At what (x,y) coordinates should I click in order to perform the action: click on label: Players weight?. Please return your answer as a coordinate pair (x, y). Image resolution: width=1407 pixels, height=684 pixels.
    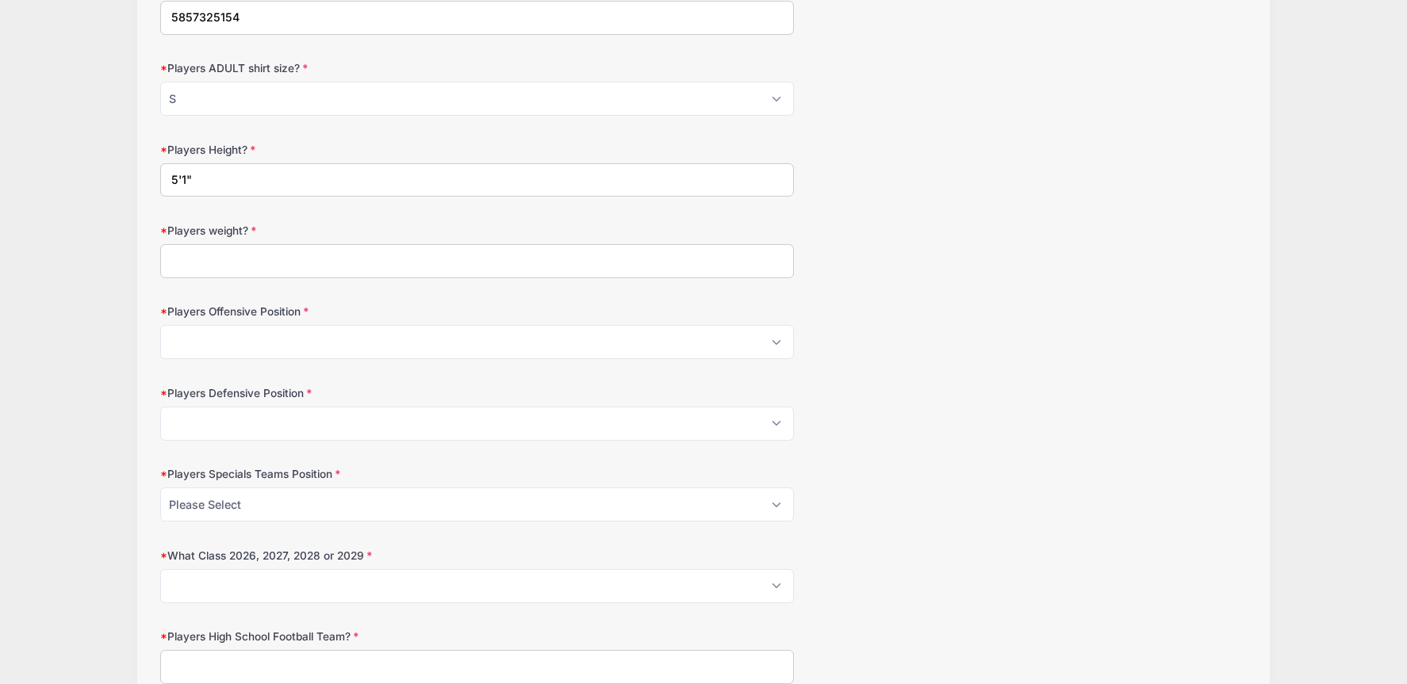
    Looking at the image, I should click on (341, 231).